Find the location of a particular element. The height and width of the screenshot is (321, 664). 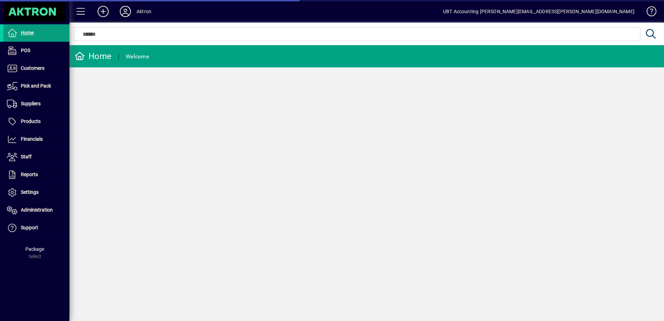

span: Administration is located at coordinates (37, 210).